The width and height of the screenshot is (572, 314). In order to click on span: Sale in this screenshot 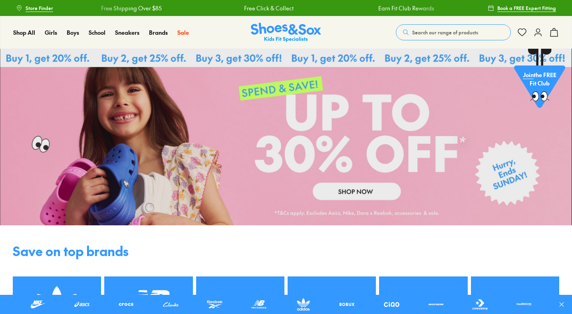, I will do `click(183, 32)`.